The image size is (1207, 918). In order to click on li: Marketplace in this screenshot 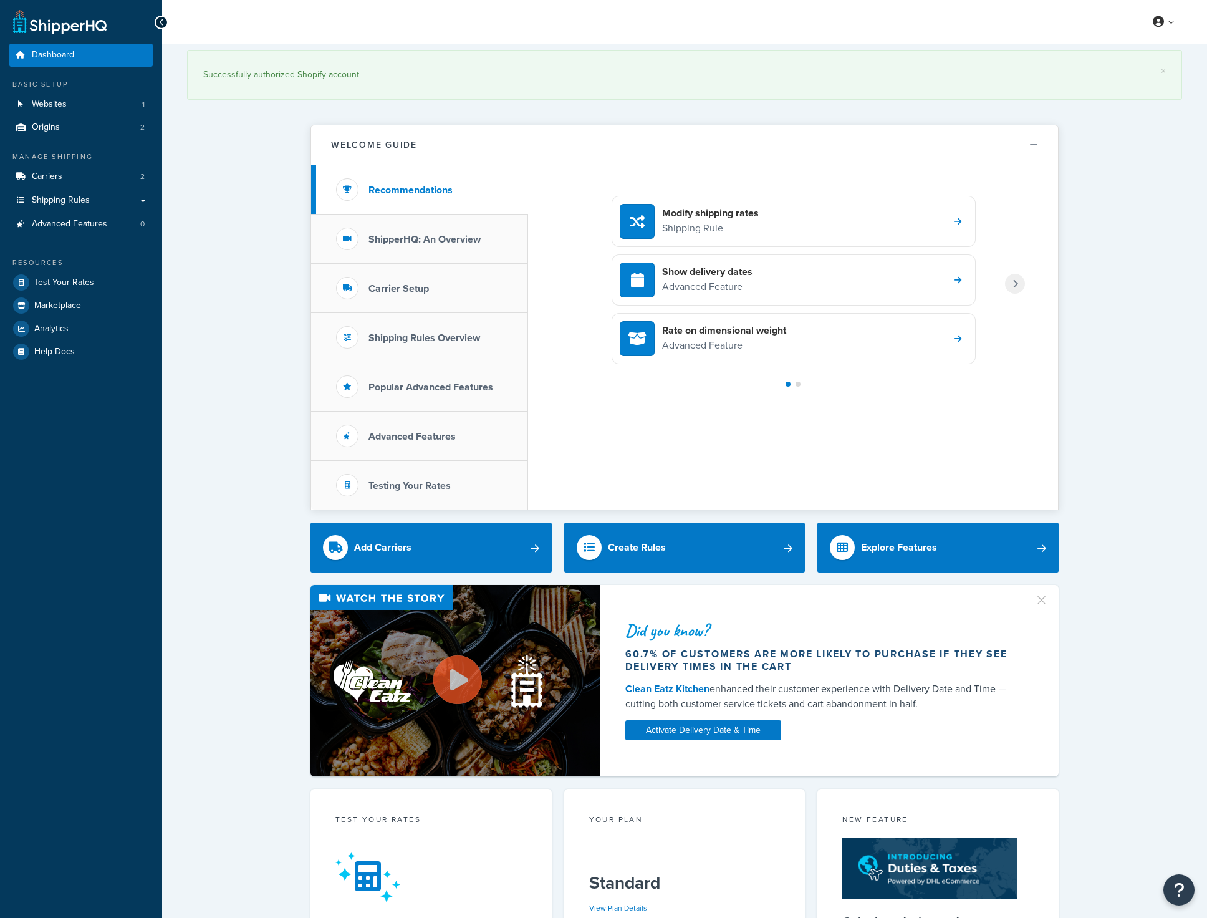, I will do `click(81, 305)`.